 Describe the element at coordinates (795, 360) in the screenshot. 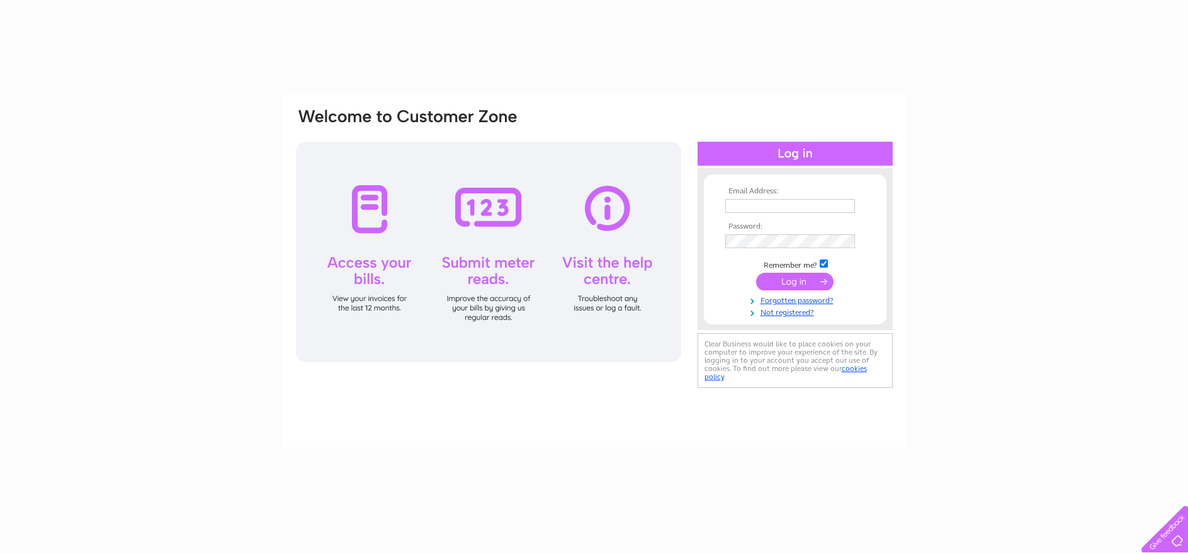

I see `div: Clear Business would like to place cookies on your computer to improve your experience of the sit...` at that location.